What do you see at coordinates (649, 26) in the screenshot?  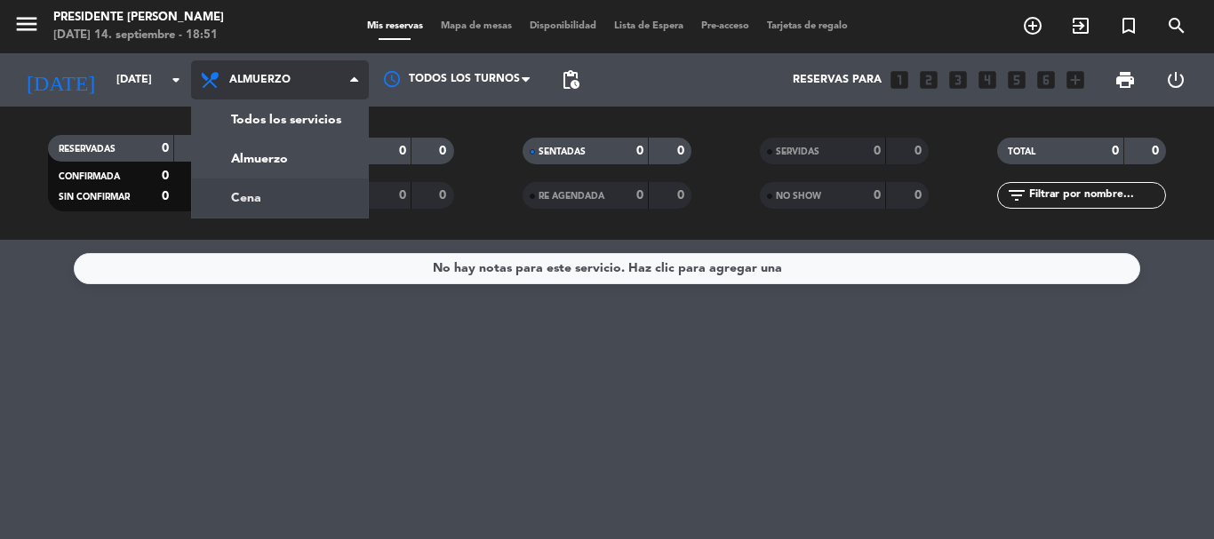 I see `span: Lista de Espera` at bounding box center [649, 26].